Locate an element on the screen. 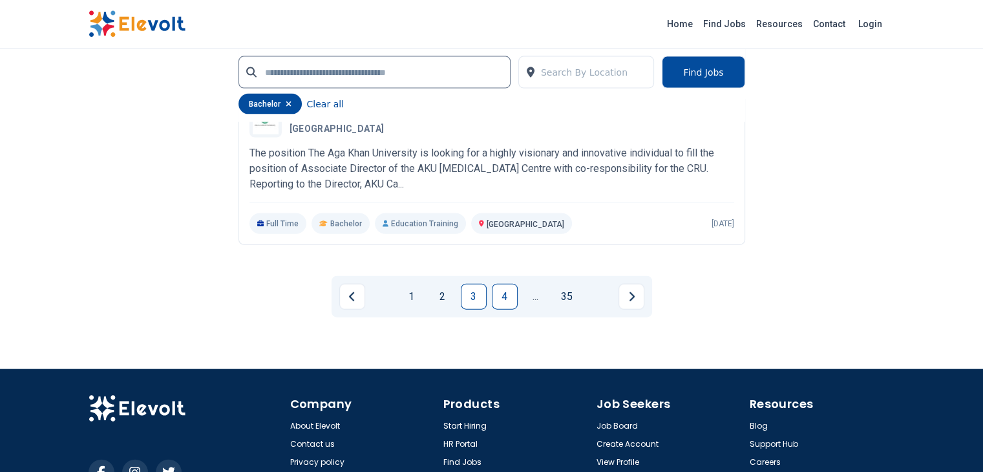  div: bachelor is located at coordinates (270, 104).